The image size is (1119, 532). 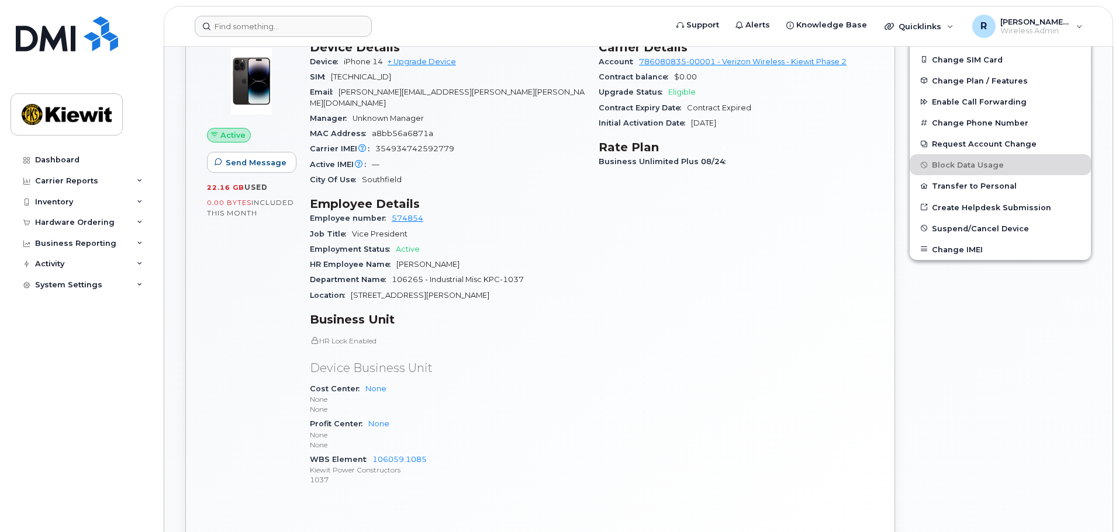 I want to click on button: Change Plan / Features, so click(x=1000, y=81).